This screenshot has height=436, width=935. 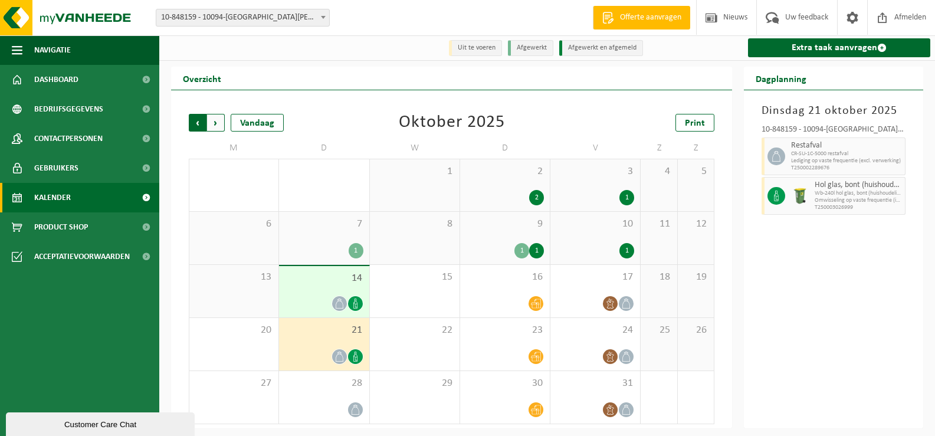 What do you see at coordinates (847, 161) in the screenshot?
I see `span: Lediging op vaste frequentie (excl. verwerking)` at bounding box center [847, 161].